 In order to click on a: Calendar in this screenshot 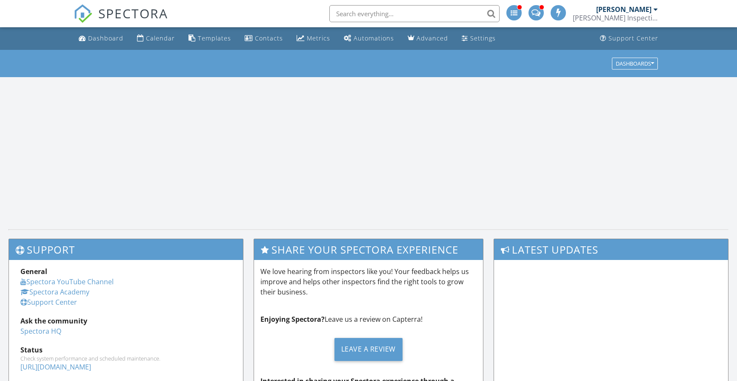, I will do `click(156, 38)`.